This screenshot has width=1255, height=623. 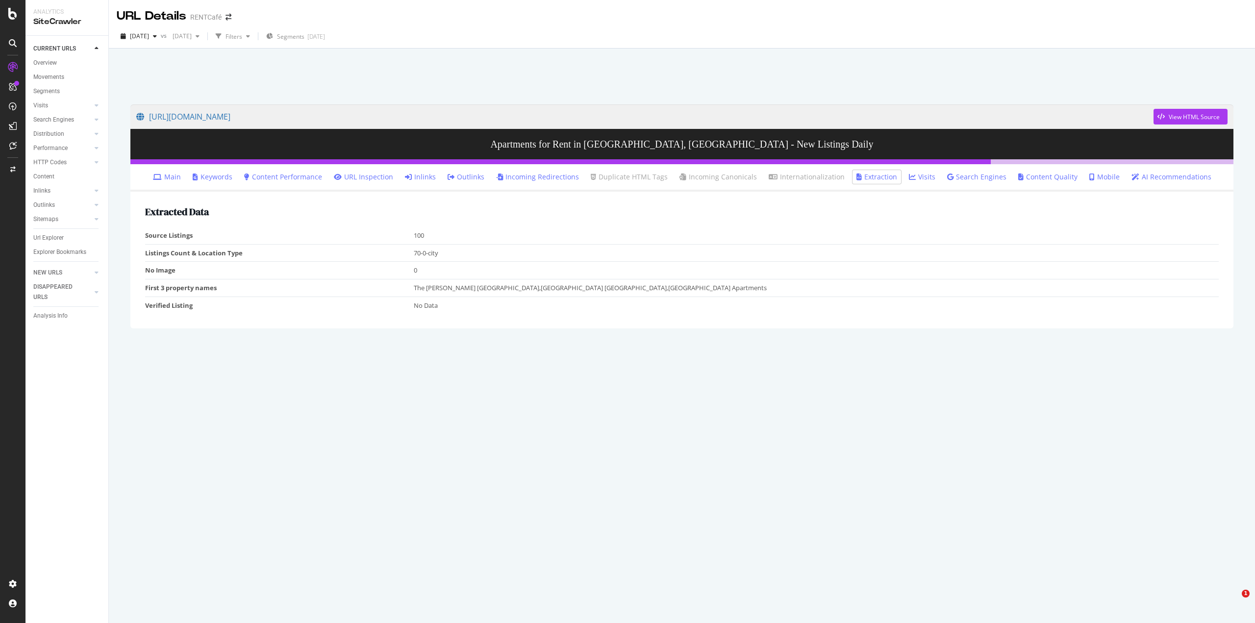 I want to click on td: First 3 property names, so click(x=279, y=288).